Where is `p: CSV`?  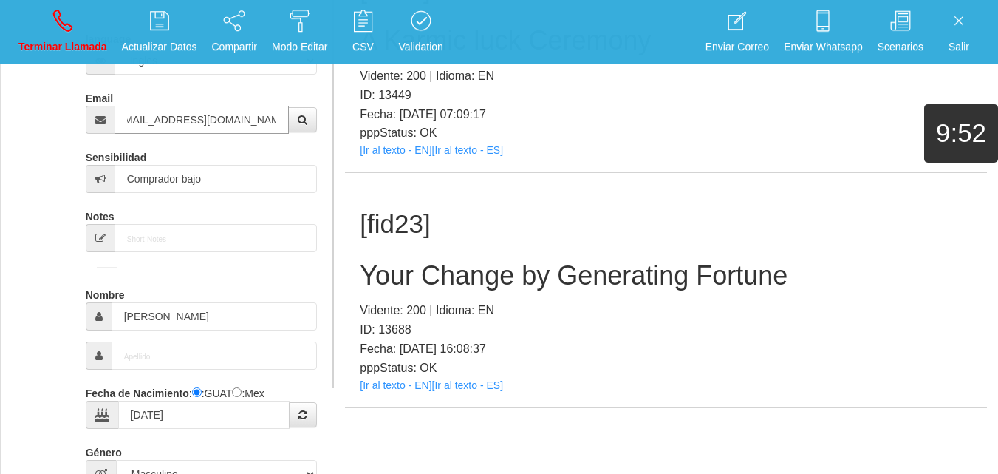 p: CSV is located at coordinates (363, 47).